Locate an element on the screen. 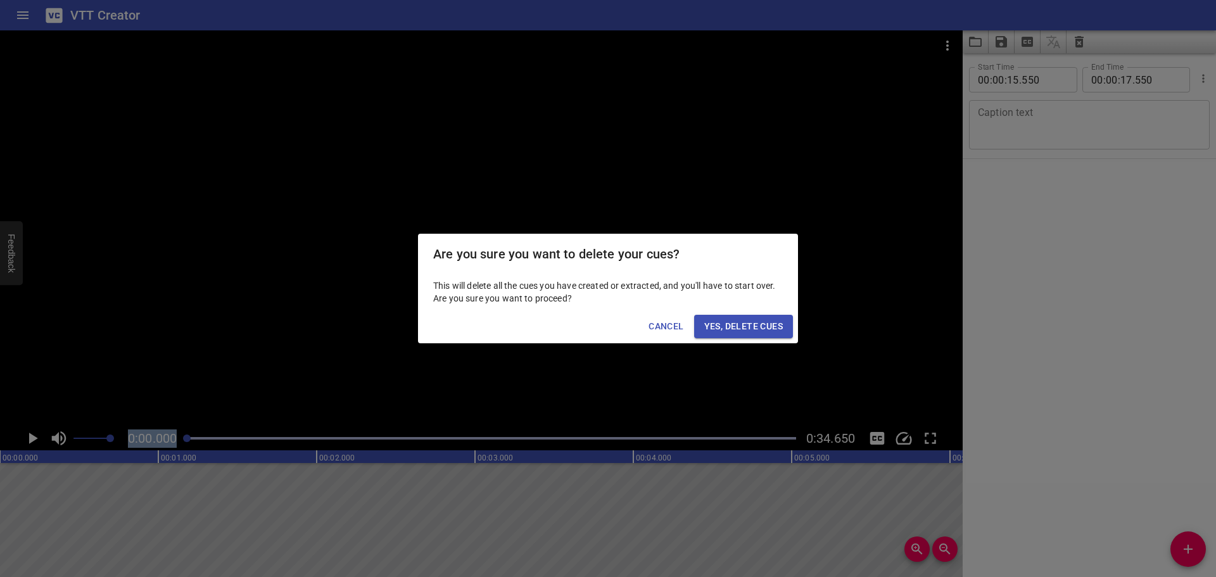 This screenshot has height=577, width=1216. h2: Are you sure you want to delete your cues? is located at coordinates (608, 254).